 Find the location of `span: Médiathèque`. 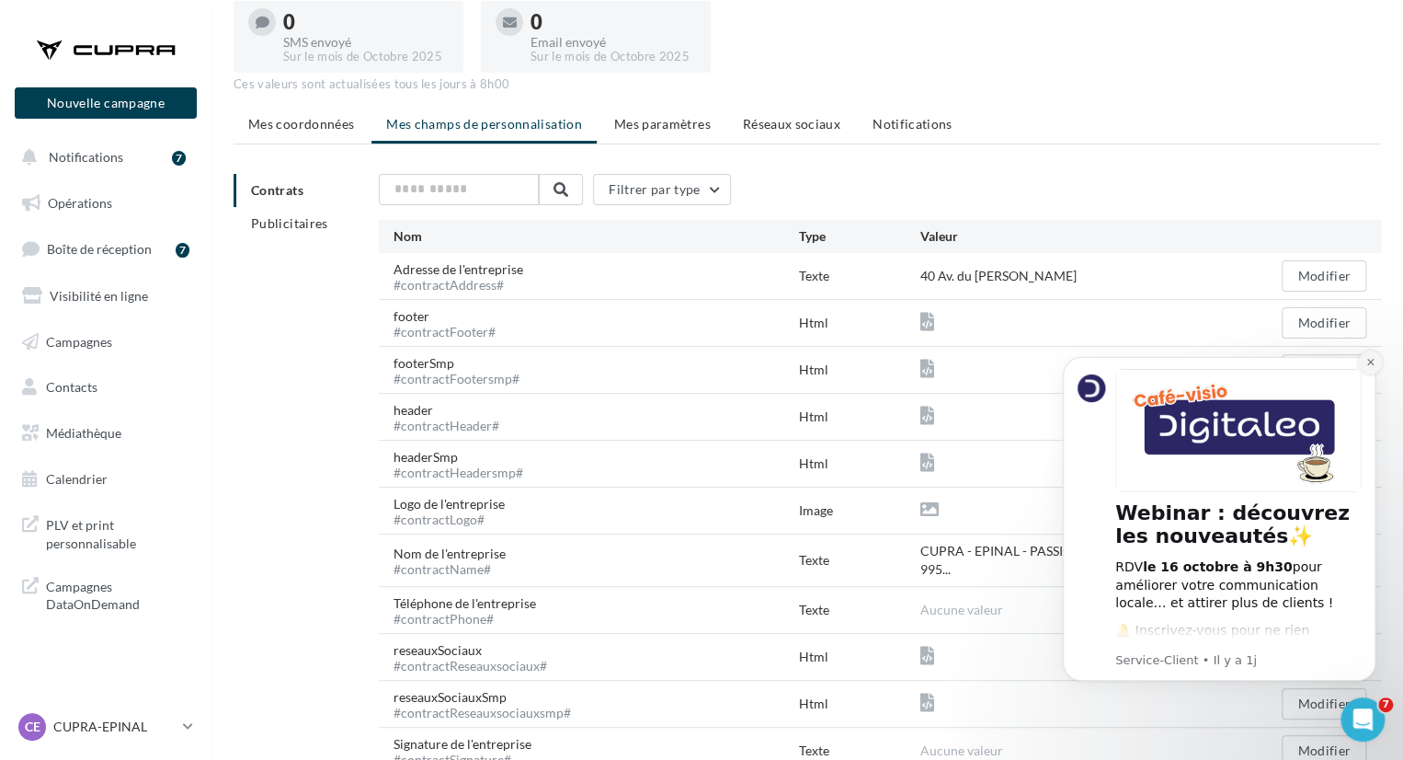

span: Médiathèque is located at coordinates (84, 432).